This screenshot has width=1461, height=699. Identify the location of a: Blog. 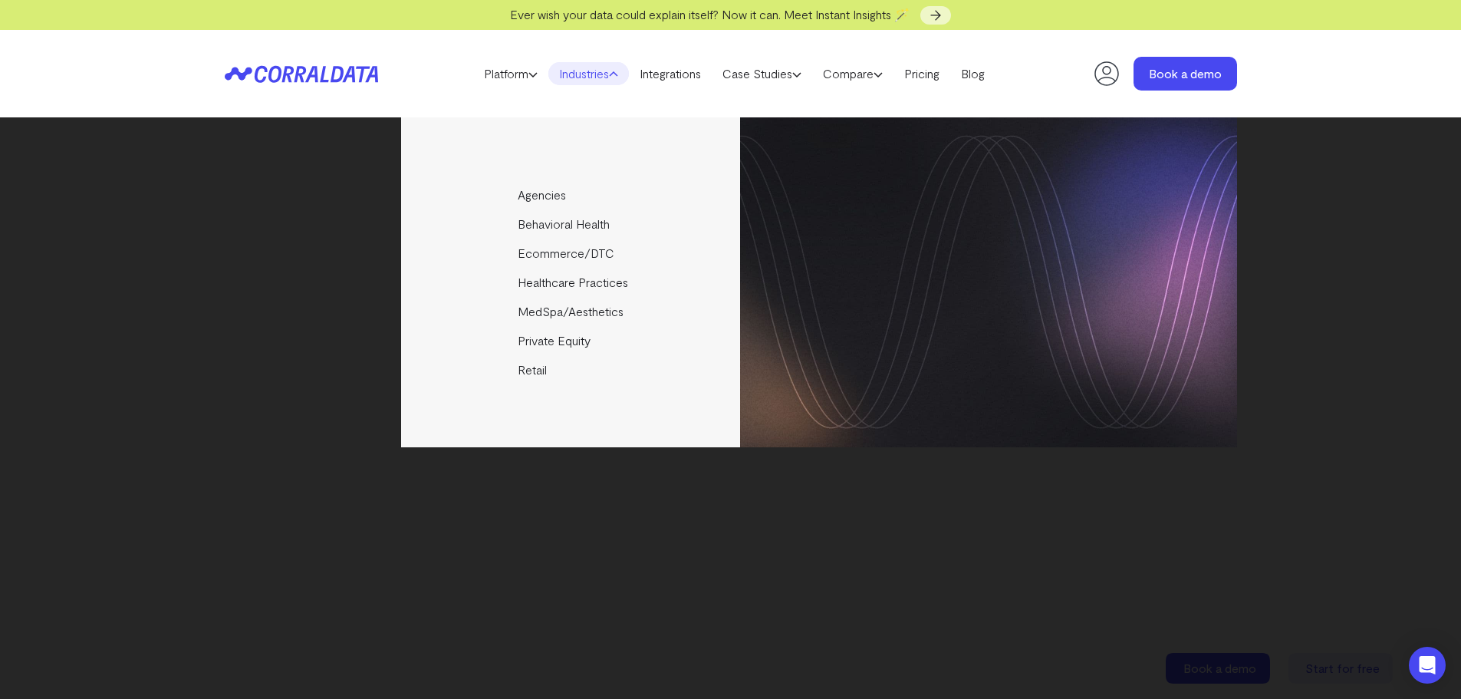
(972, 74).